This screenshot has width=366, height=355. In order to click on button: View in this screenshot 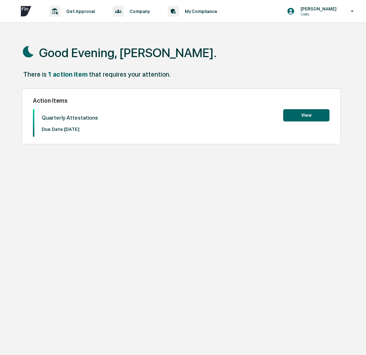, I will do `click(306, 115)`.